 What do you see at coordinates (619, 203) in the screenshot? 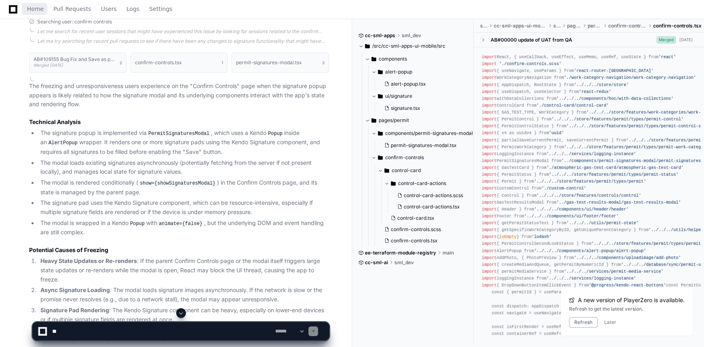
I see `span: '../gas-test-results-modal/gas-test-results-modal'` at bounding box center [619, 203].